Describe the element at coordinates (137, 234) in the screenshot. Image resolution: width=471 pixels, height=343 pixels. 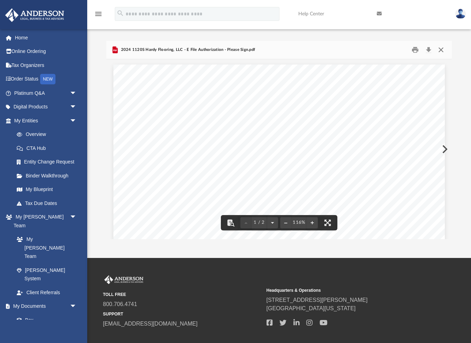
I see `span: and` at that location.